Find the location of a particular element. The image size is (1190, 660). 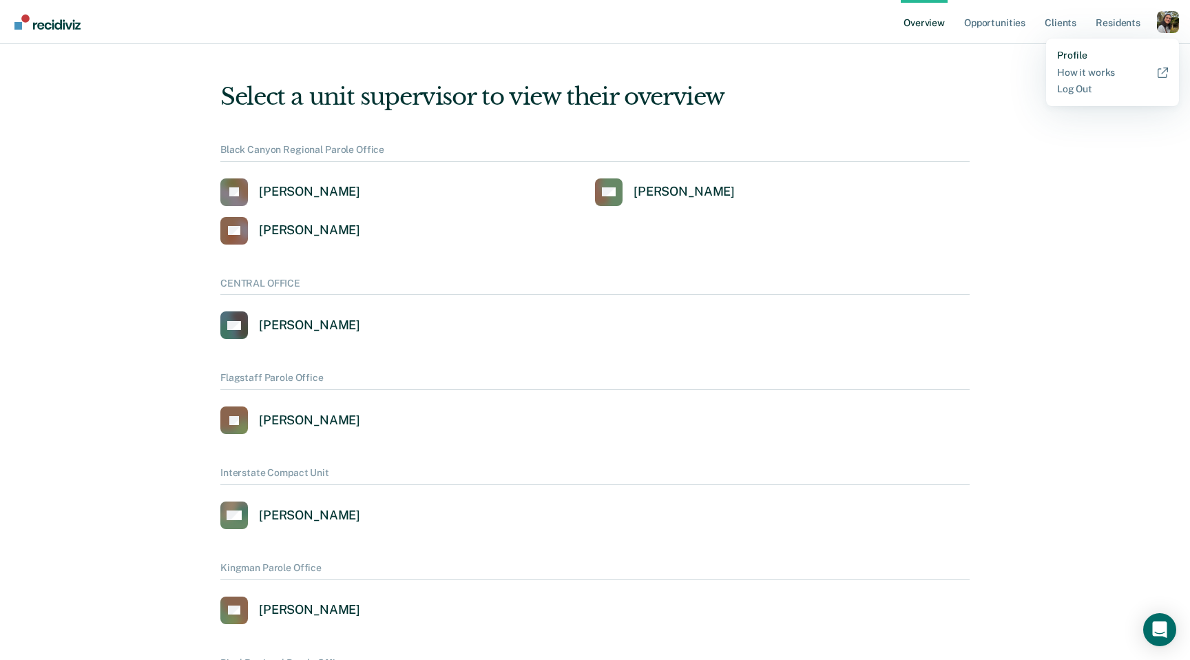

a: How it works is located at coordinates (1112, 72).